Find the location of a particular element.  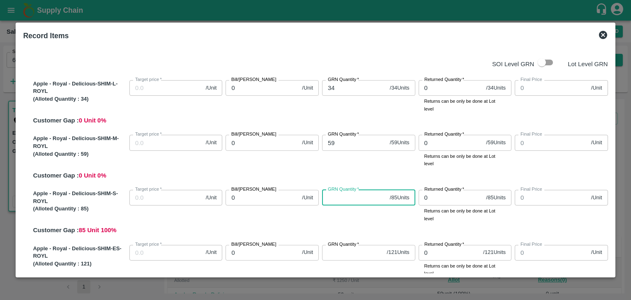

p: (Alloted Quantity : 59 ) is located at coordinates (79, 154).